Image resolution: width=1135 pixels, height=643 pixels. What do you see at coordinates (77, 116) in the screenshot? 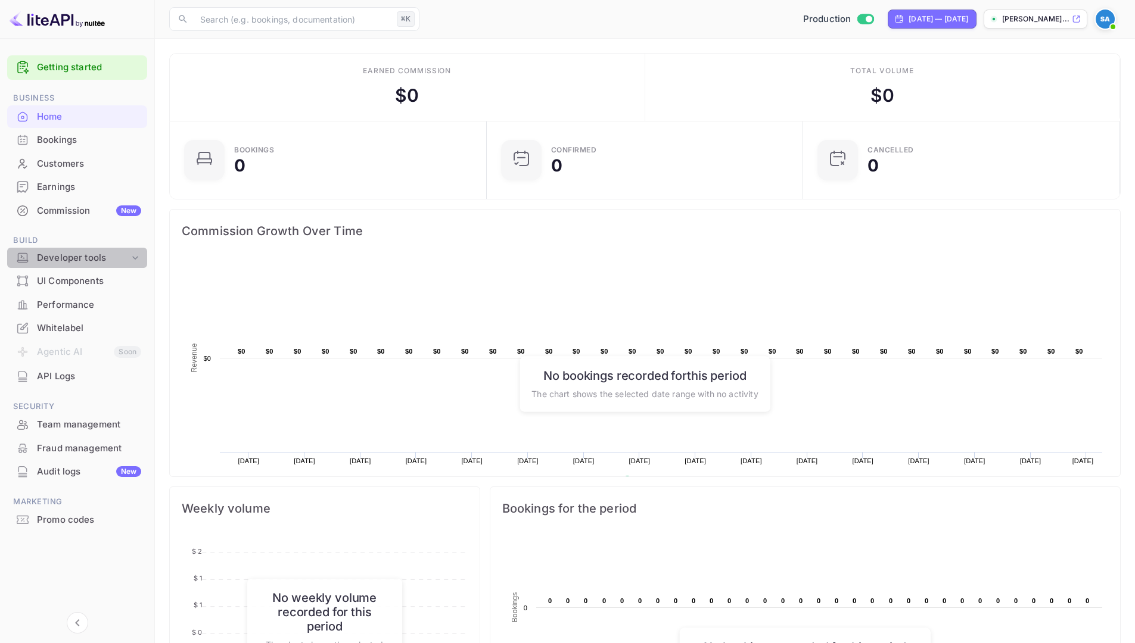
I see `a: Home` at bounding box center [77, 116].